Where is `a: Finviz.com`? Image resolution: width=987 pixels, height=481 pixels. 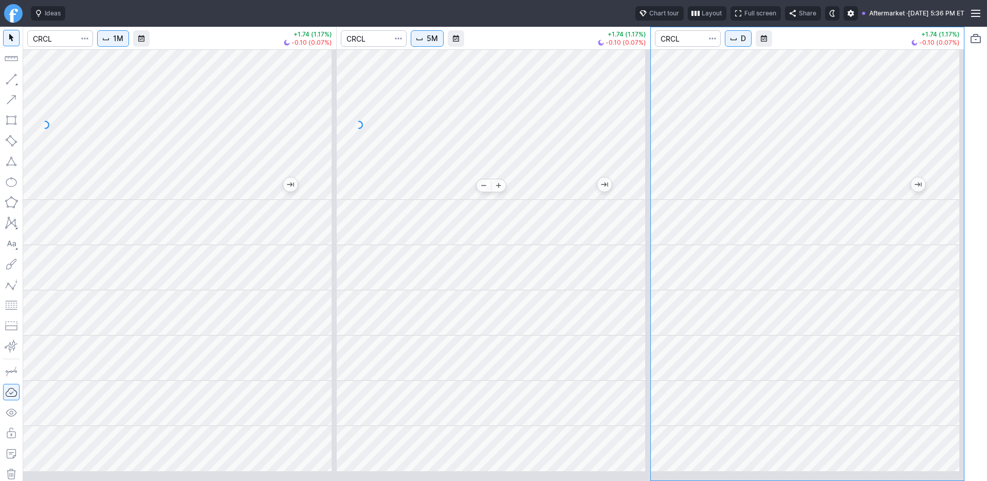
a: Finviz.com is located at coordinates (13, 13).